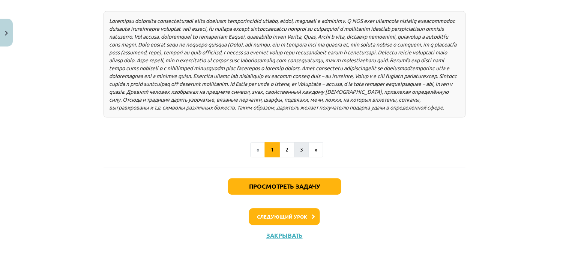 Image resolution: width=569 pixels, height=267 pixels. I want to click on font: 2, so click(287, 149).